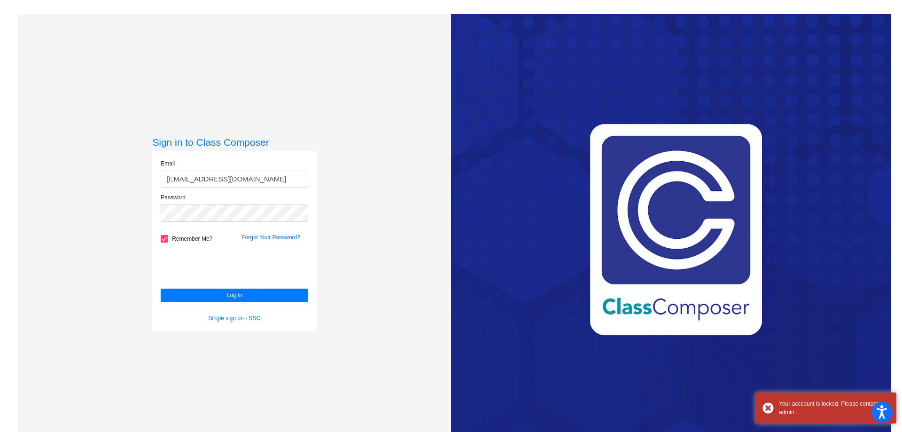  I want to click on span: Remember Me?, so click(192, 239).